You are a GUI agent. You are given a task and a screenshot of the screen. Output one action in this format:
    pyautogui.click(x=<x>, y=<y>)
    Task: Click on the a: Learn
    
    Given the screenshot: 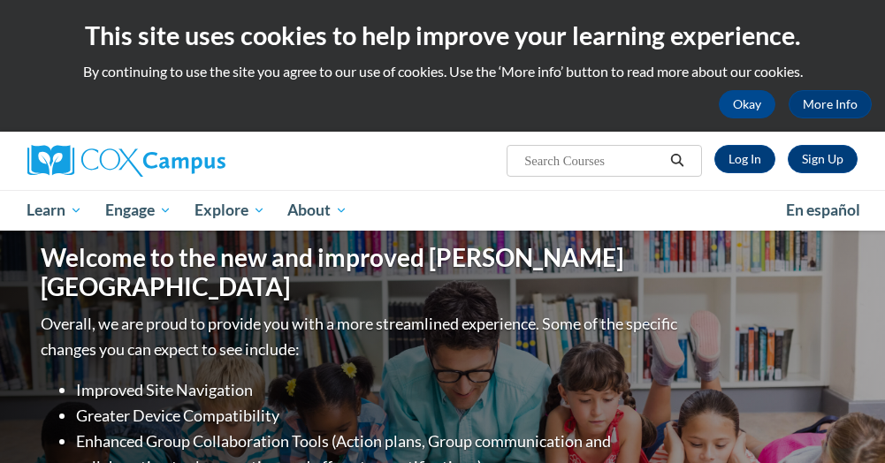 What is the action you would take?
    pyautogui.click(x=55, y=210)
    